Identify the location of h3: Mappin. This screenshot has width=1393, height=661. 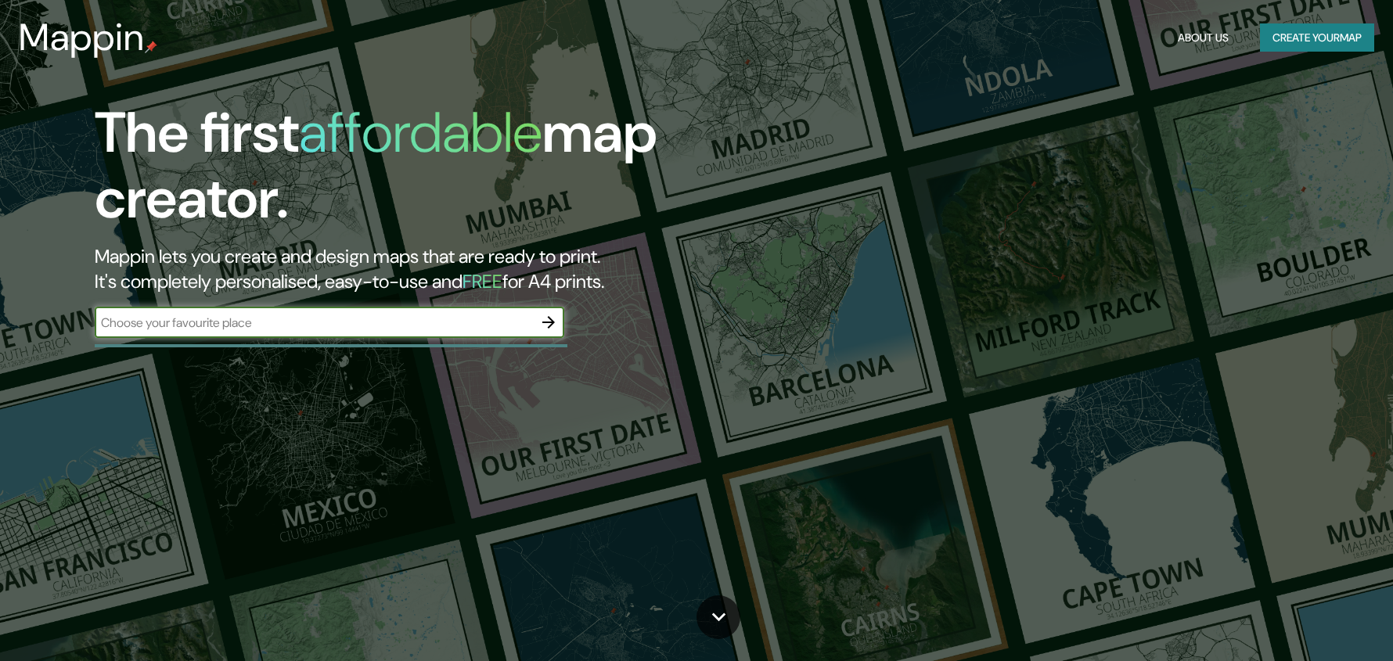
(81, 38).